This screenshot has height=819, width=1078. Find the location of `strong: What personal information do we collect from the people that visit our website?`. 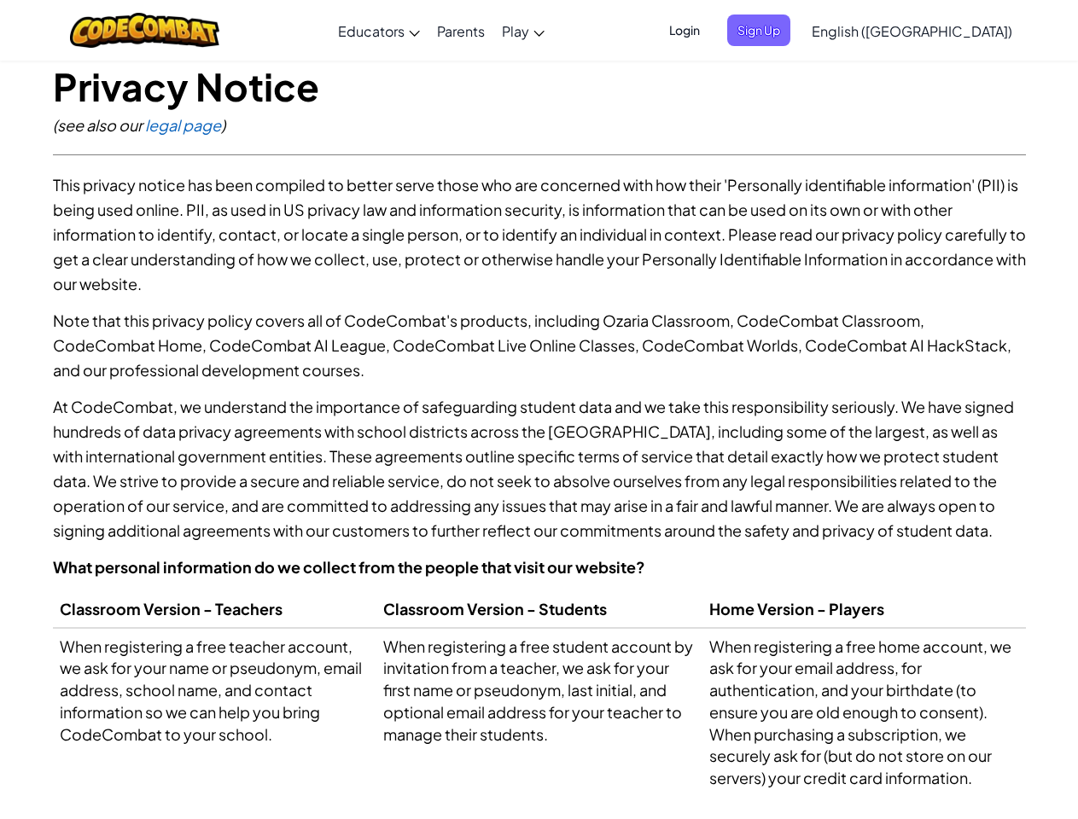

strong: What personal information do we collect from the people that visit our website? is located at coordinates (349, 567).